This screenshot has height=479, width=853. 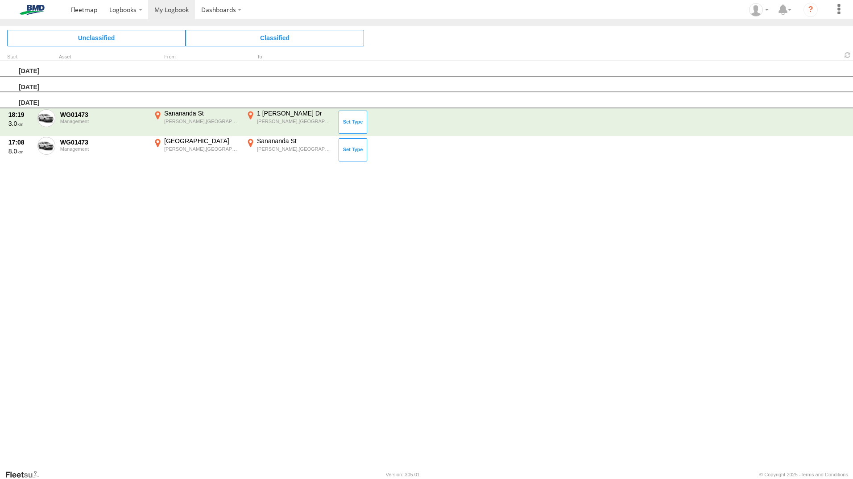 I want to click on div: 18:19, so click(x=21, y=115).